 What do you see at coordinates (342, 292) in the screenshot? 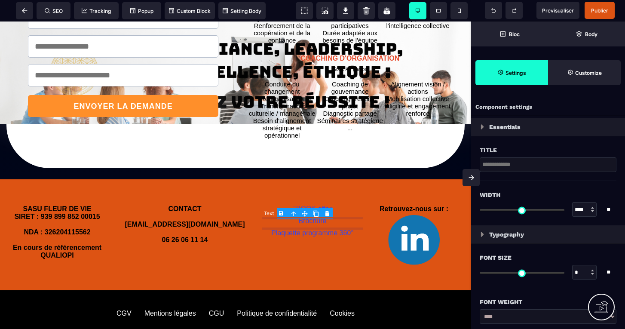
I see `div: Cookies` at bounding box center [342, 292].